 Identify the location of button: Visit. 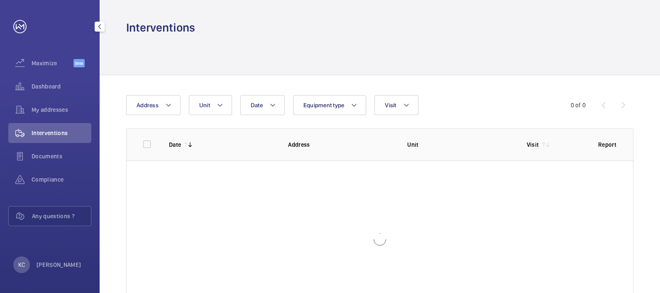
(396, 105).